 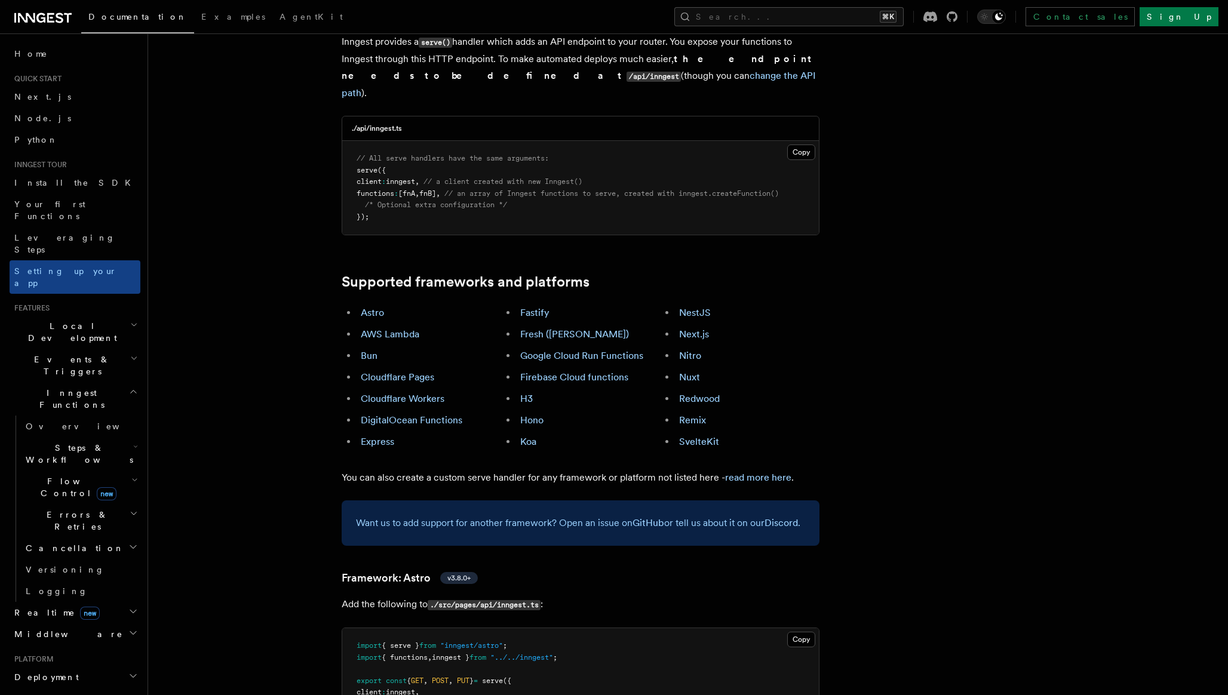 What do you see at coordinates (653, 76) in the screenshot?
I see `code: /api/inngest` at bounding box center [653, 76].